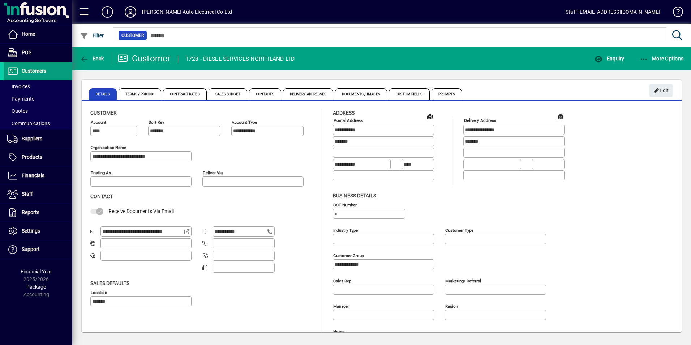  I want to click on button: Add, so click(107, 12).